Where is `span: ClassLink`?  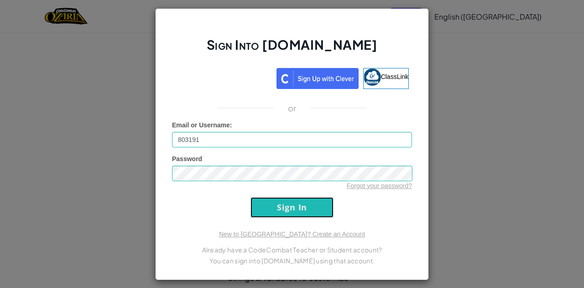 span: ClassLink is located at coordinates (395, 76).